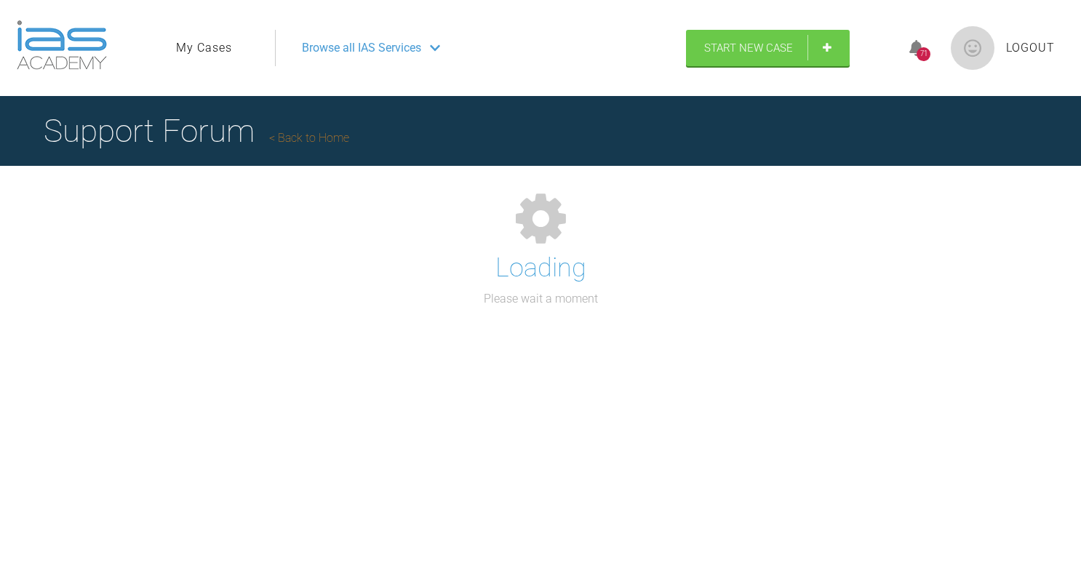 The image size is (1081, 571). I want to click on a: Start New Case, so click(767, 48).